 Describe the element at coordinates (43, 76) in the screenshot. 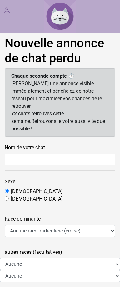

I see `strong: Chaque seconde compte ⏱️` at that location.